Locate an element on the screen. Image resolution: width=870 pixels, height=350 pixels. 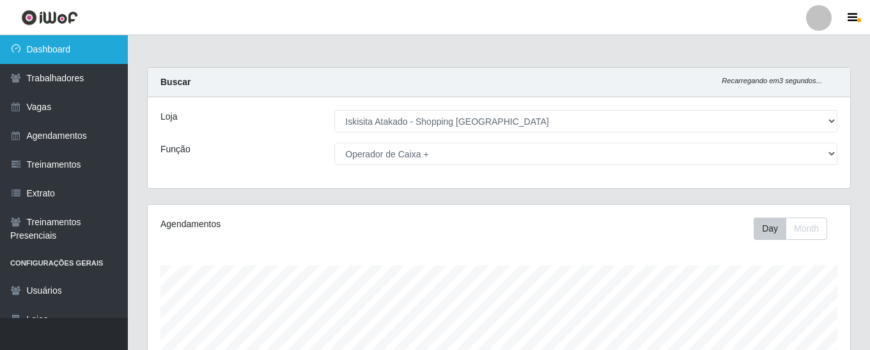
i: Recarregando em 3 segundos... is located at coordinates (772, 81).